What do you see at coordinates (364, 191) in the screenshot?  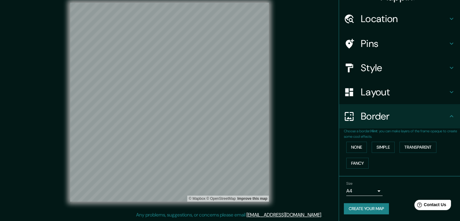 I see `div: A4` at bounding box center [364, 191].